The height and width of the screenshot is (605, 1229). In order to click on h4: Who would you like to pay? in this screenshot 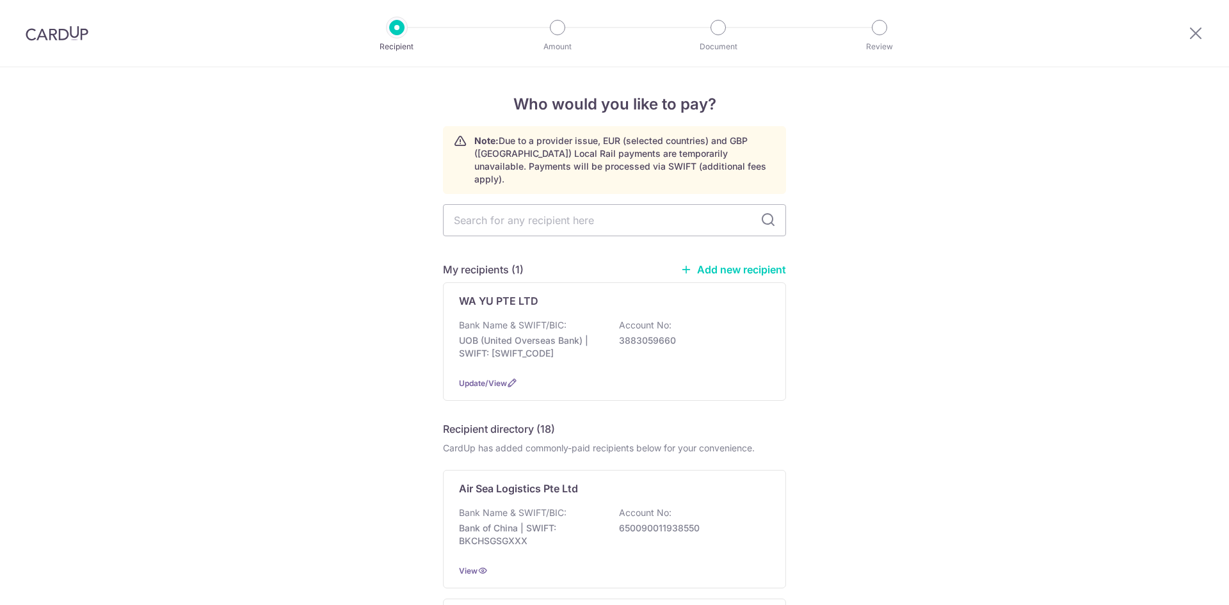, I will do `click(614, 104)`.